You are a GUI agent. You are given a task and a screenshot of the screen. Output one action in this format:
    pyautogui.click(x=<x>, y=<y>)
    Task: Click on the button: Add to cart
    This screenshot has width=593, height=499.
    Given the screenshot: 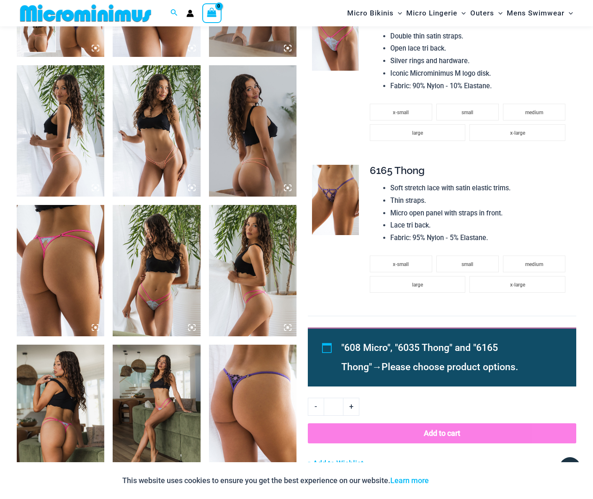 What is the action you would take?
    pyautogui.click(x=442, y=434)
    